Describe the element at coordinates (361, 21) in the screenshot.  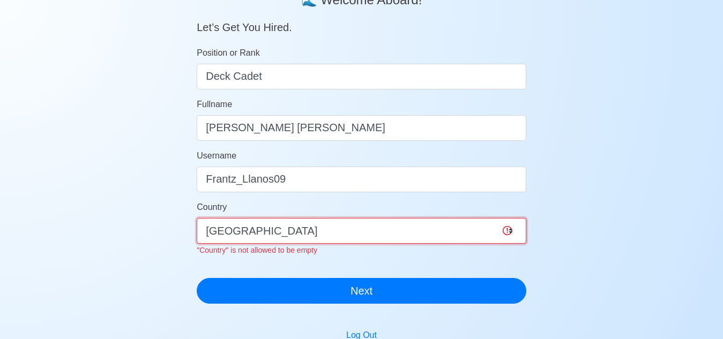
I see `h5: Let’s Get You Hired.` at that location.